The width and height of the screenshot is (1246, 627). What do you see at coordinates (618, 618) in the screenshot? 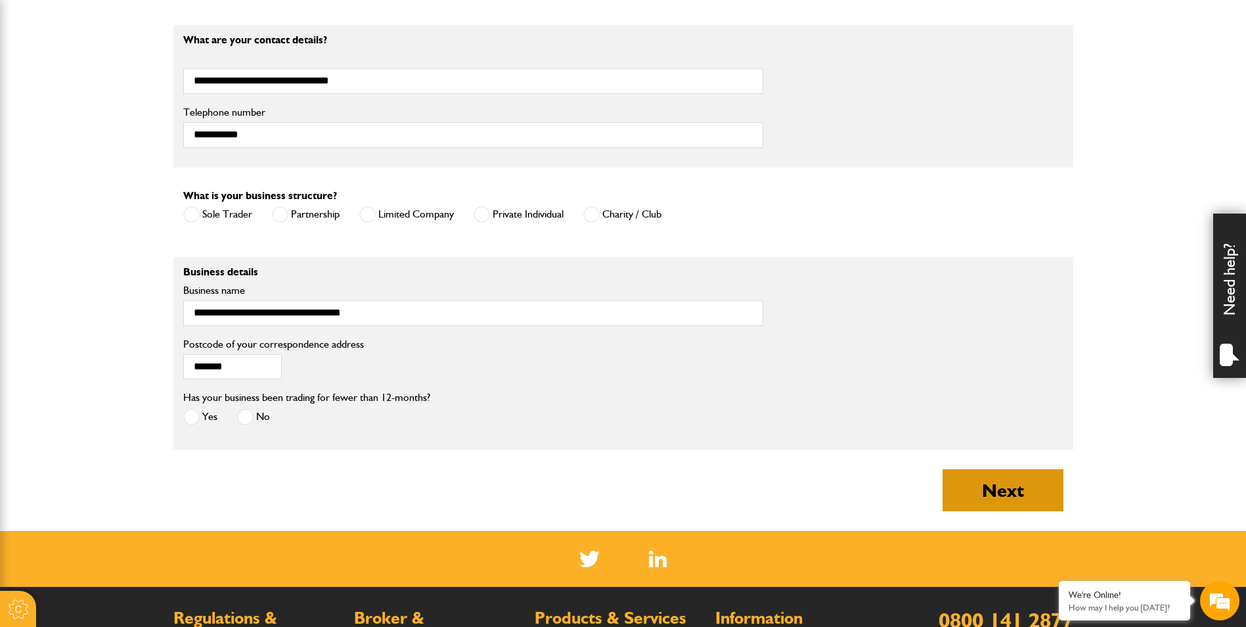
I see `h2: Products & Services` at bounding box center [618, 618].